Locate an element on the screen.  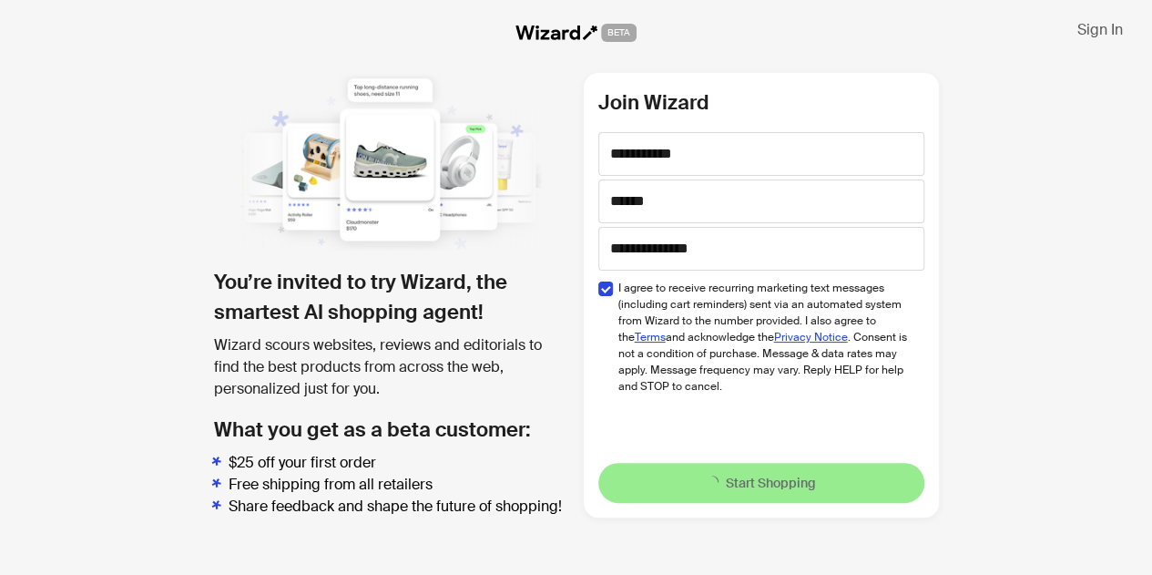
span: loading is located at coordinates (712, 482).